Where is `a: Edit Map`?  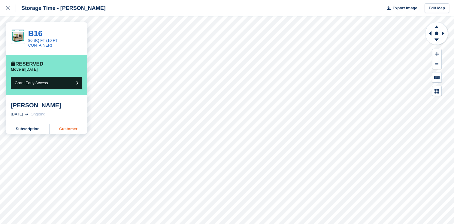
a: Edit Map is located at coordinates (437, 8).